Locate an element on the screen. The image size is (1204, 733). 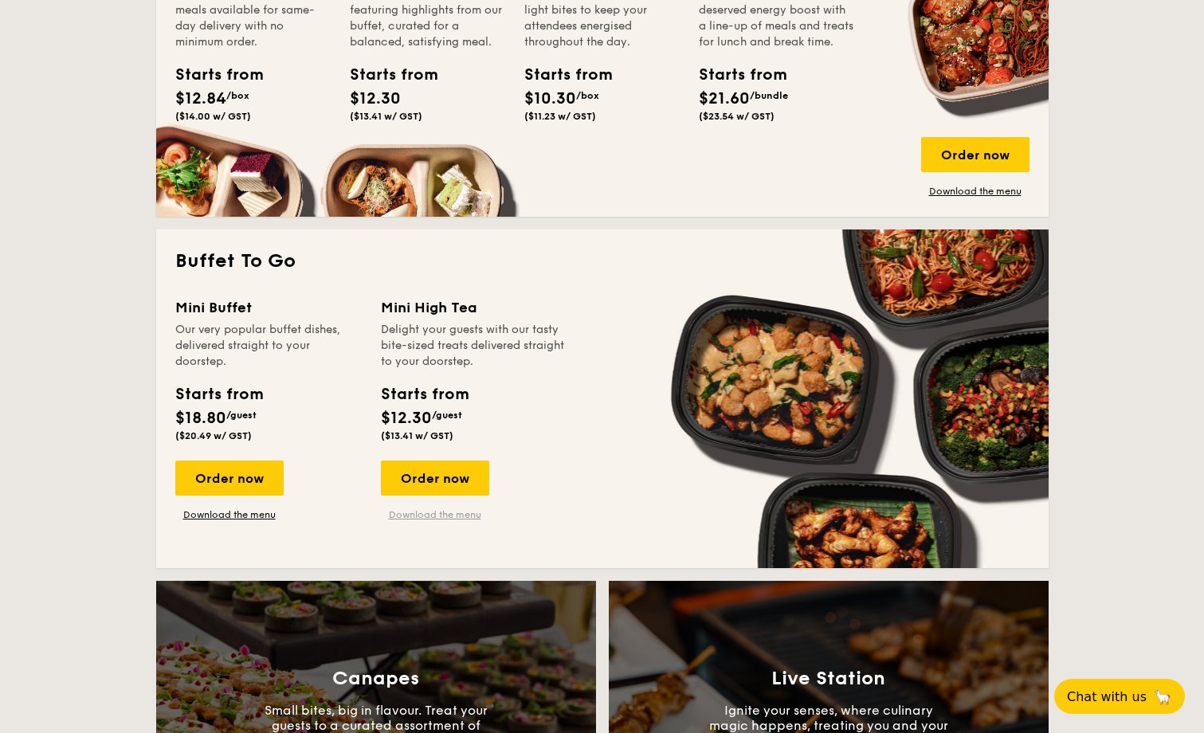
span: $10.30 is located at coordinates (550, 99).